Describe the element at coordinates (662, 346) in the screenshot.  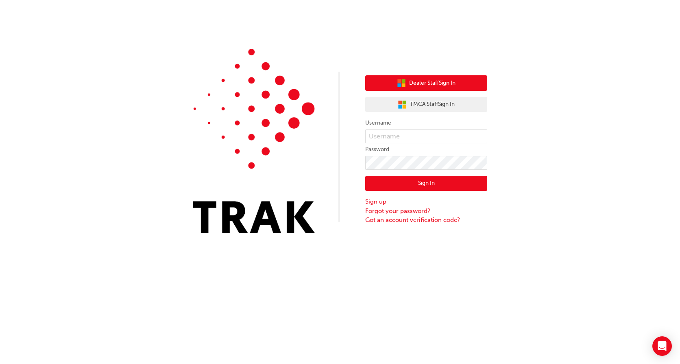
I see `div: Open Intercom Messenger` at that location.